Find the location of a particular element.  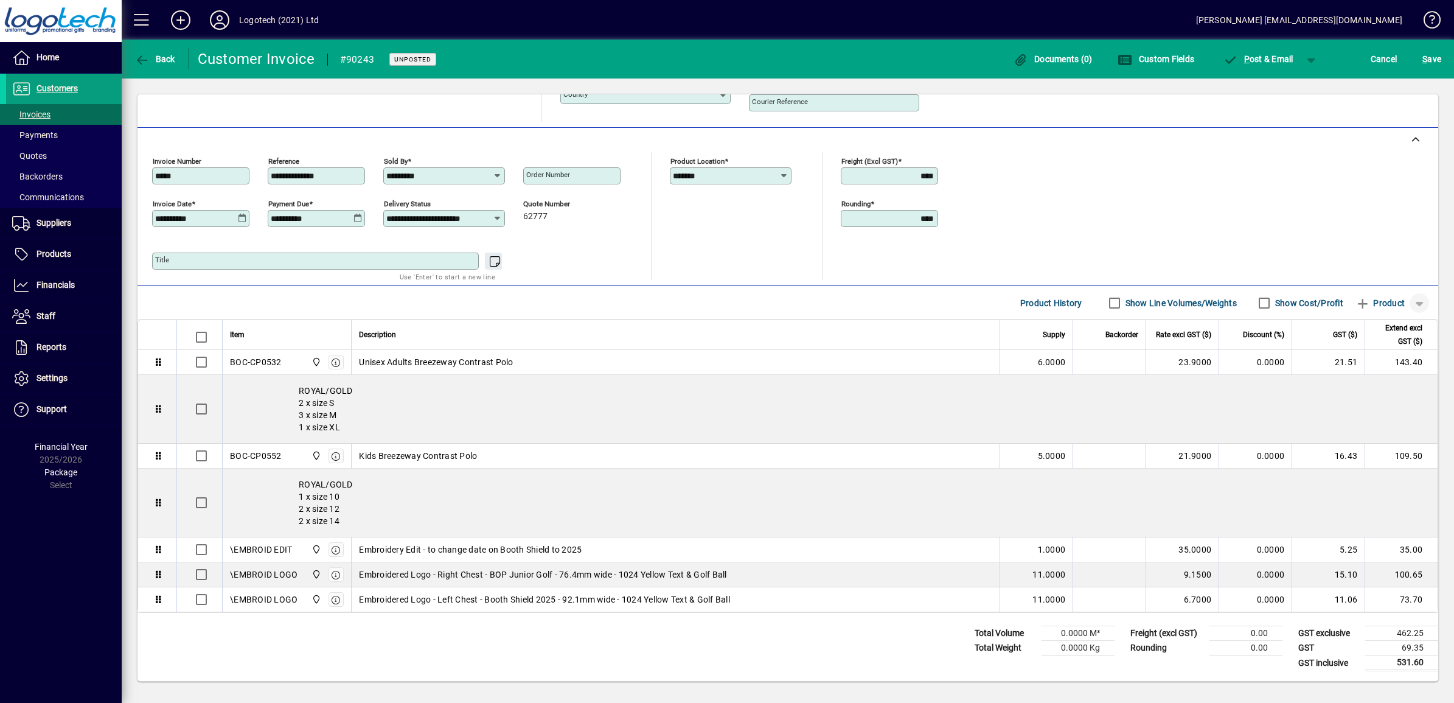

span: Financials is located at coordinates (55, 285).